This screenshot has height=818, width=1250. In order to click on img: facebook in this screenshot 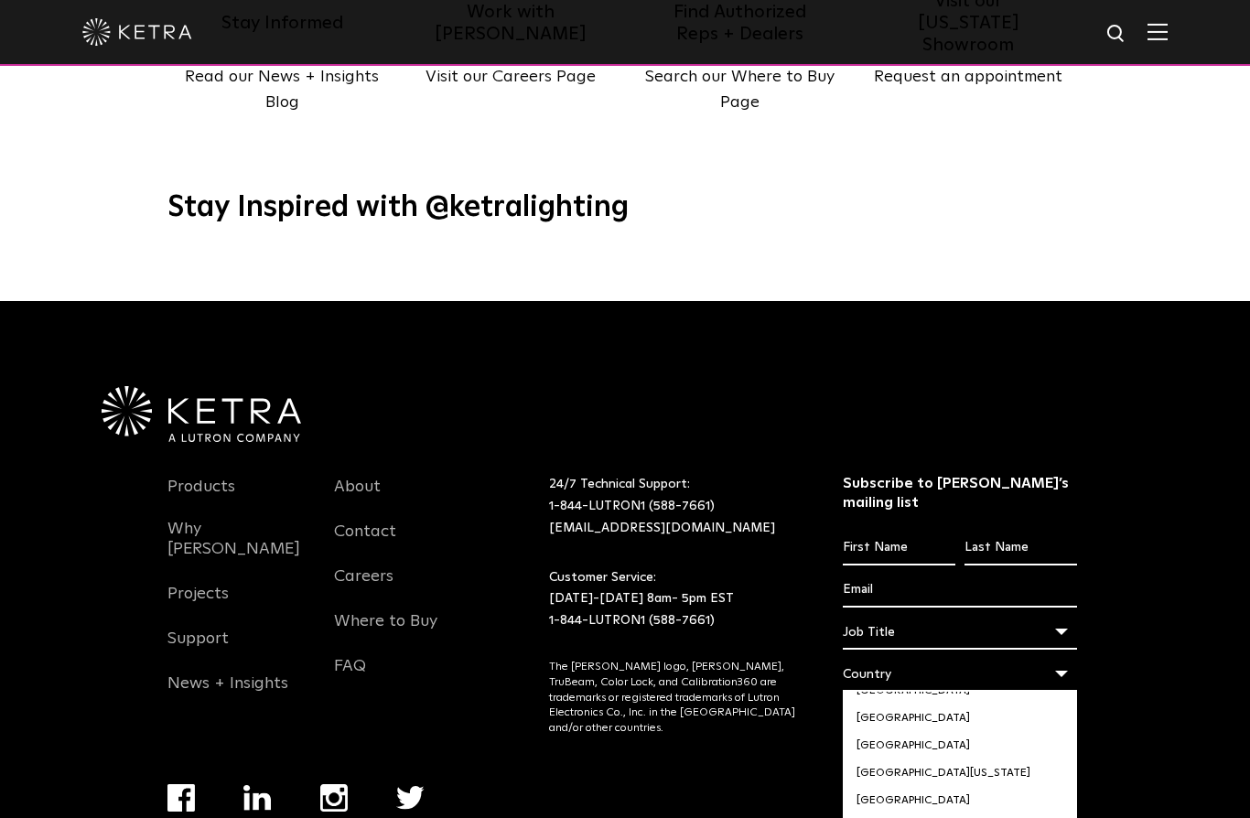, I will do `click(181, 798)`.